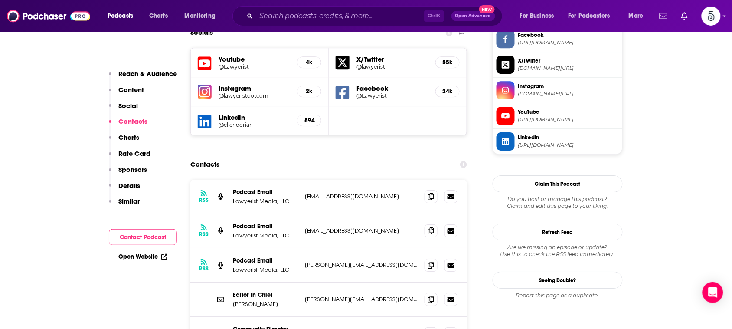  Describe the element at coordinates (133, 121) in the screenshot. I see `p: Contacts` at that location.